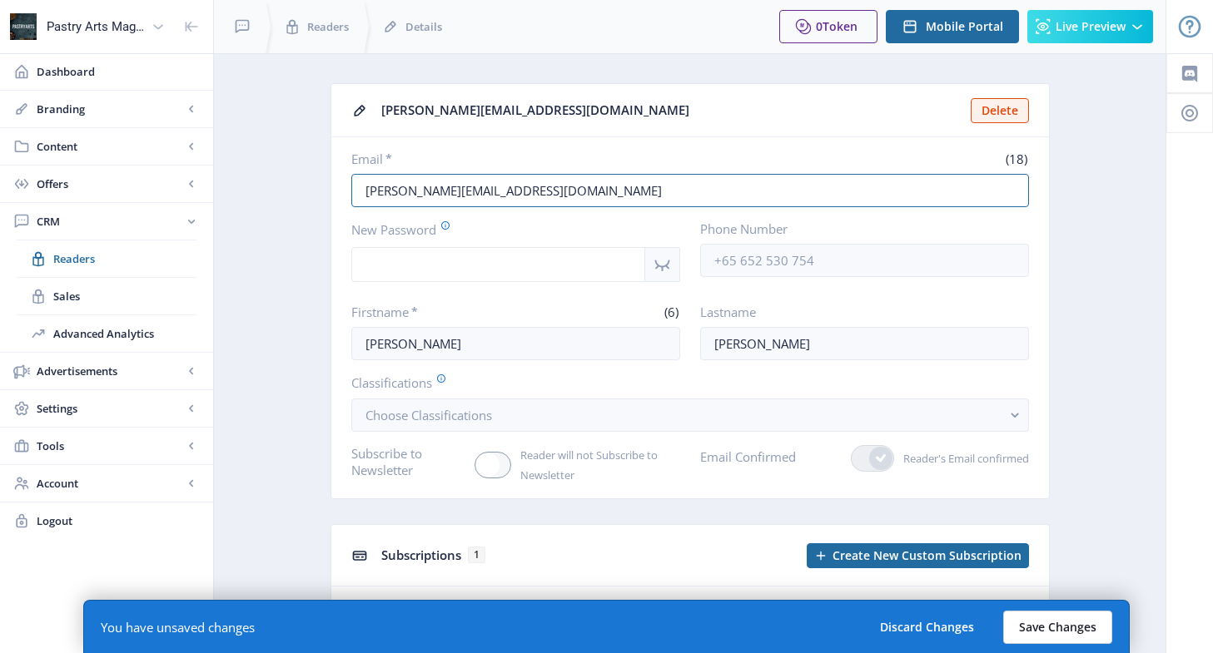 This screenshot has width=1213, height=653. I want to click on span: End Date, so click(905, 603).